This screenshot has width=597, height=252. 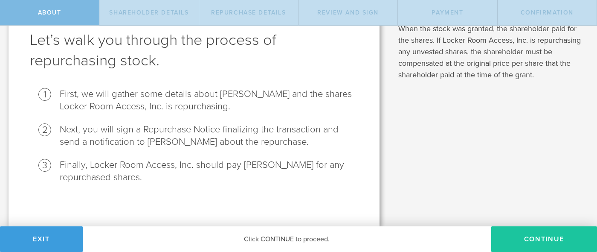 What do you see at coordinates (249, 12) in the screenshot?
I see `span: Repurchase Details` at bounding box center [249, 12].